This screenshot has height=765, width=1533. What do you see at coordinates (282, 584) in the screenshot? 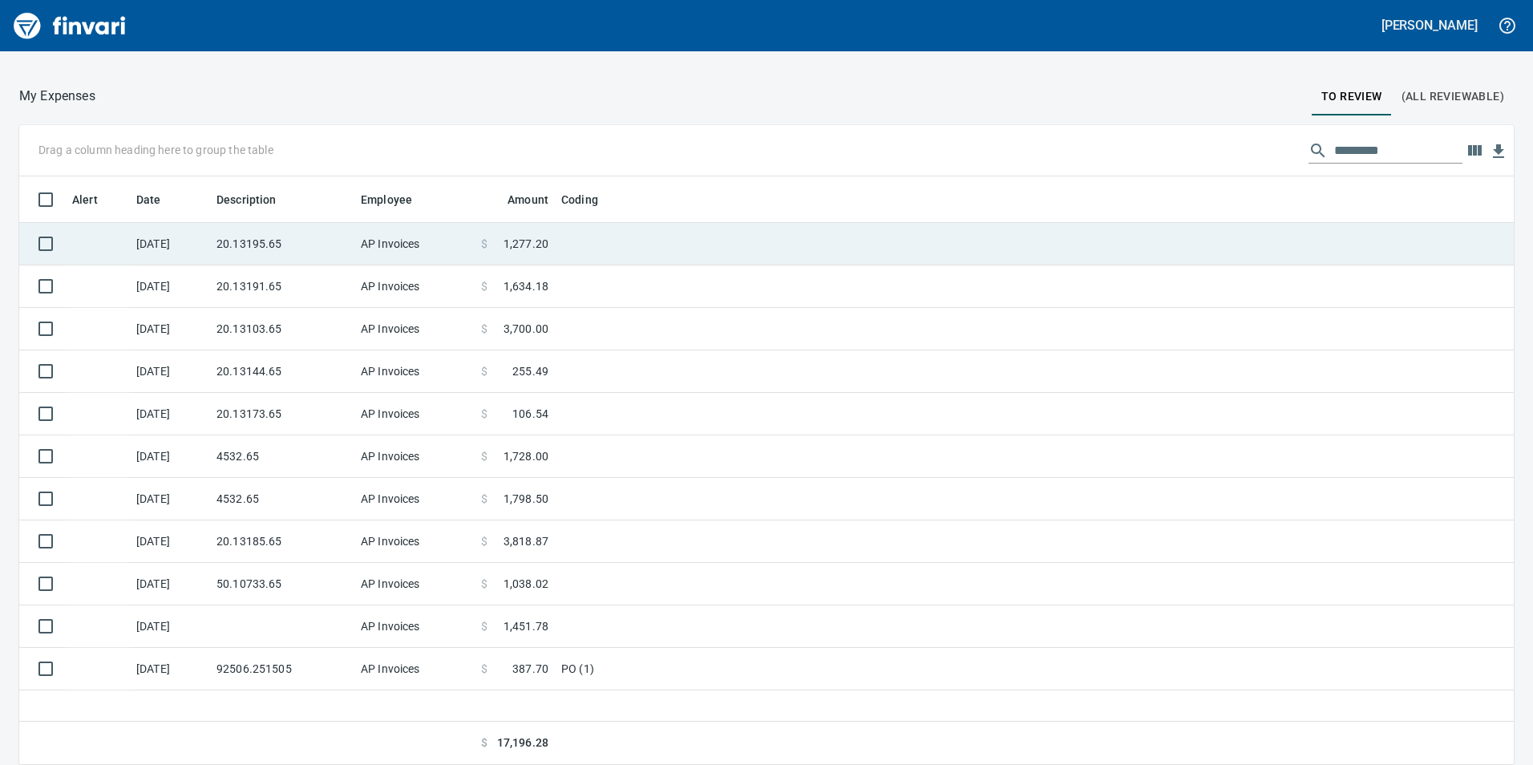
I see `td: 50.10733.65` at bounding box center [282, 584].